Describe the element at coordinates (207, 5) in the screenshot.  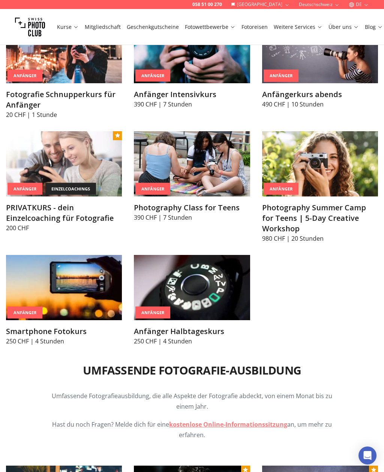
I see `a: 058 51 00 270` at that location.